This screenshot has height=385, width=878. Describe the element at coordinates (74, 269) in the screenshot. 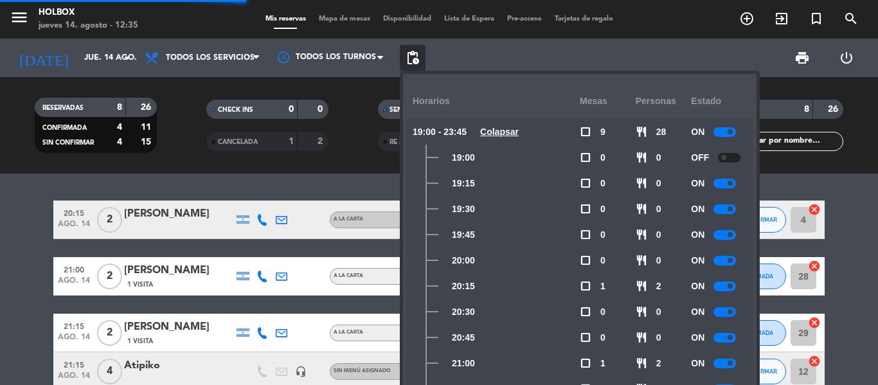

I see `span: 21:00` at that location.